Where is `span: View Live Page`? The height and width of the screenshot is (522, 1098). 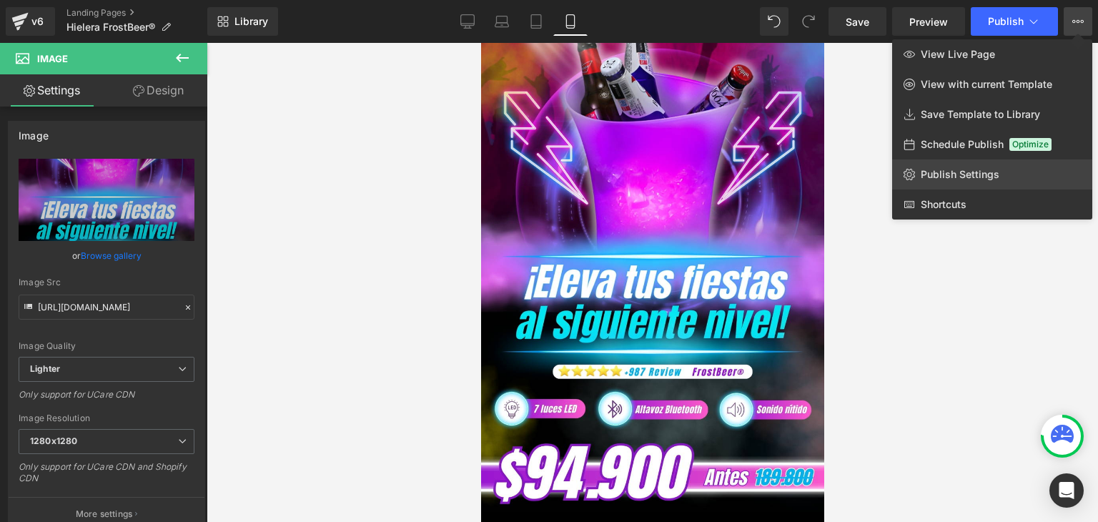 span: View Live Page is located at coordinates (958, 54).